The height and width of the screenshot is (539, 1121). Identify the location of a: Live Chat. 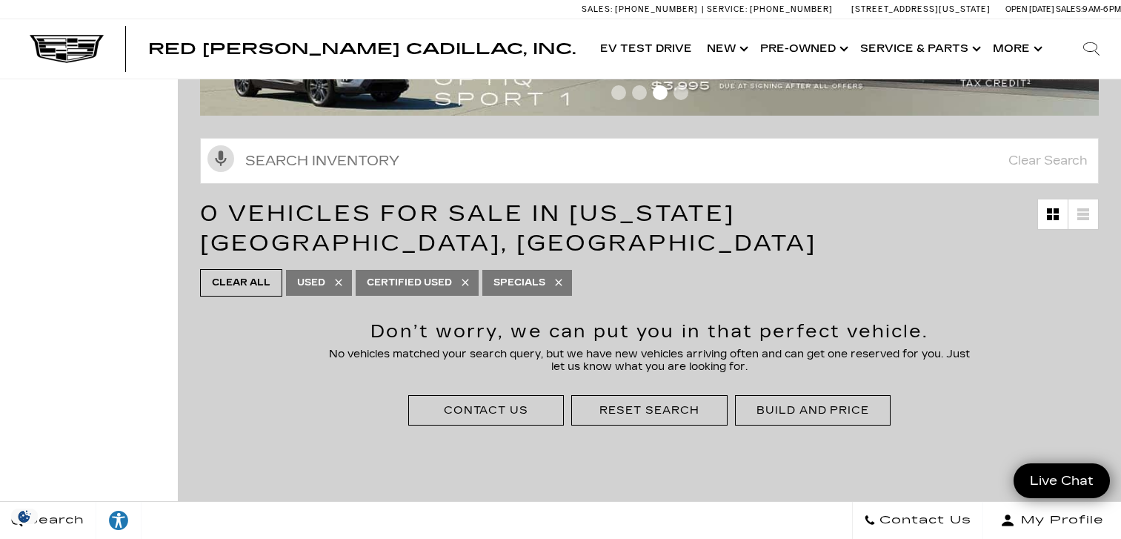
(1062, 480).